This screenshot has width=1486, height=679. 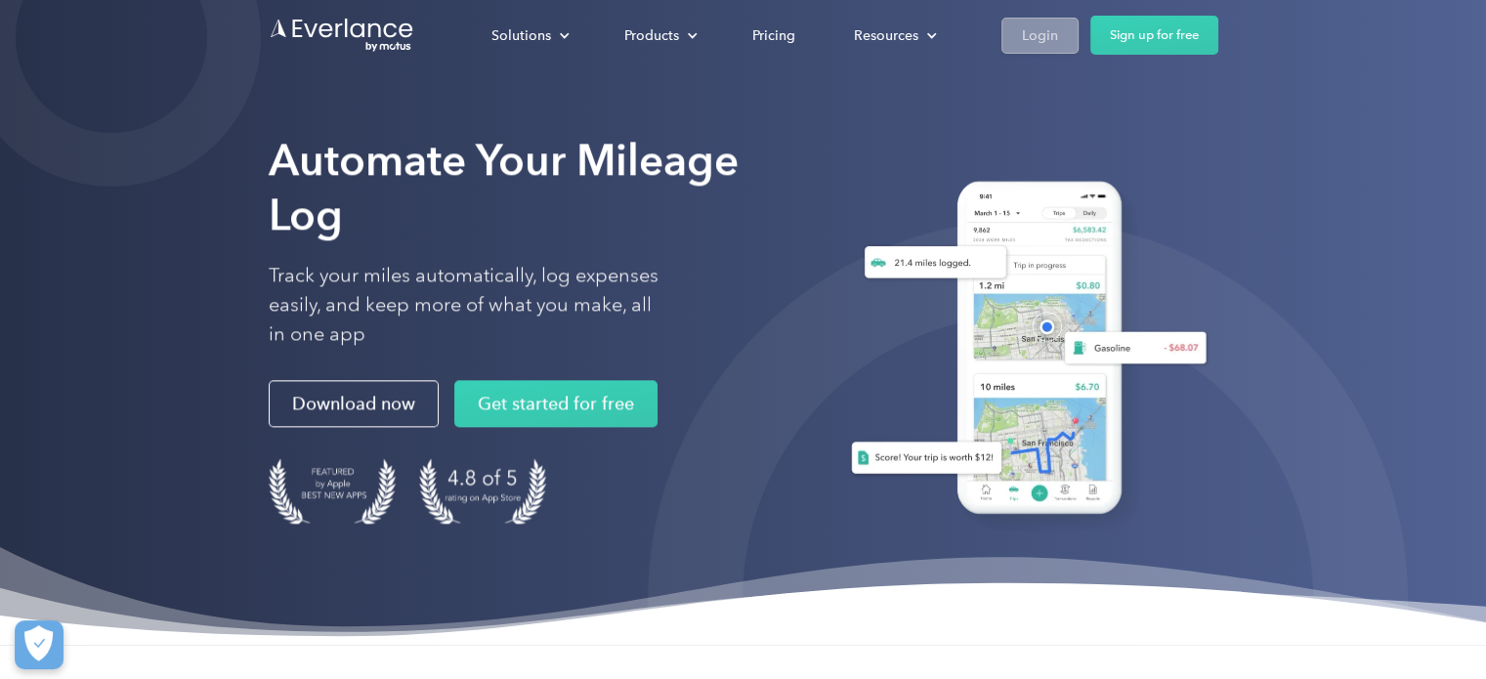 What do you see at coordinates (342, 35) in the screenshot?
I see `a: Go to homepage` at bounding box center [342, 35].